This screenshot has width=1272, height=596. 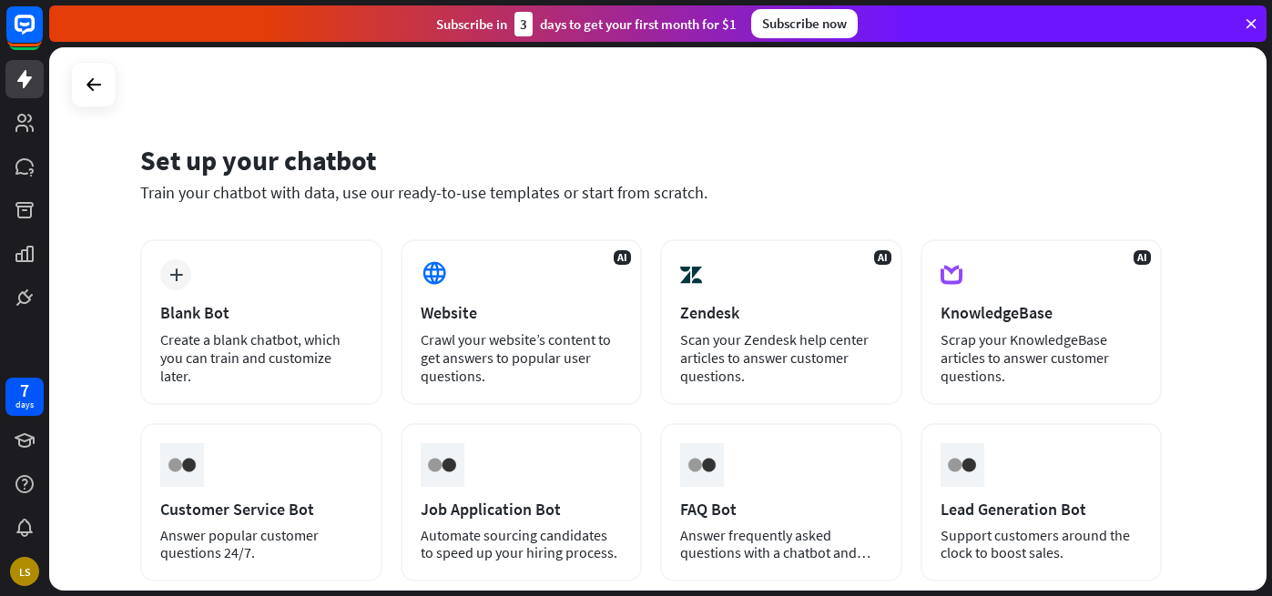 What do you see at coordinates (781, 509) in the screenshot?
I see `div: FAQ Bot` at bounding box center [781, 509].